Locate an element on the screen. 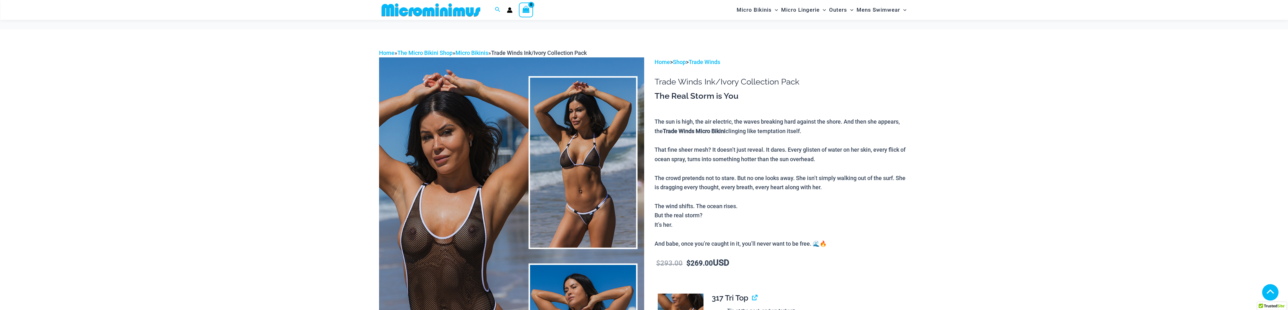 The height and width of the screenshot is (310, 1288). a: Account icon link is located at coordinates (510, 10).